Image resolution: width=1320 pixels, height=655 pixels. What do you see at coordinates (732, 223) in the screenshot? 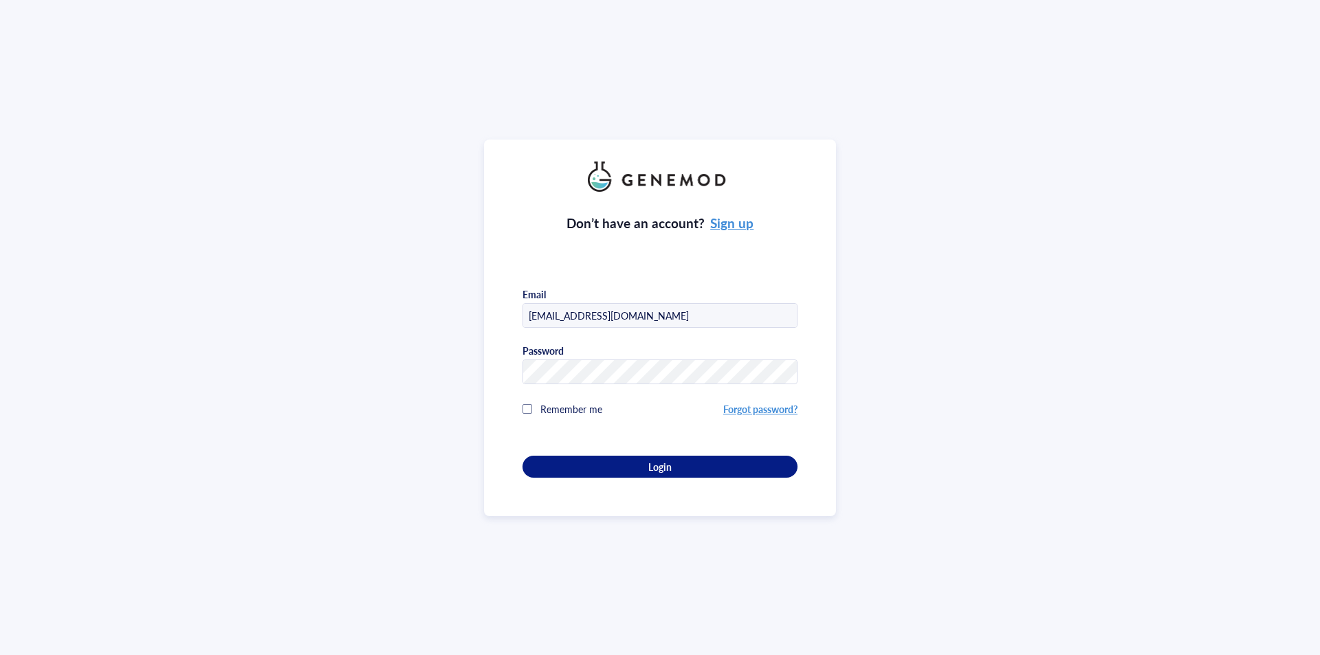
I see `a: Sign up` at bounding box center [732, 223].